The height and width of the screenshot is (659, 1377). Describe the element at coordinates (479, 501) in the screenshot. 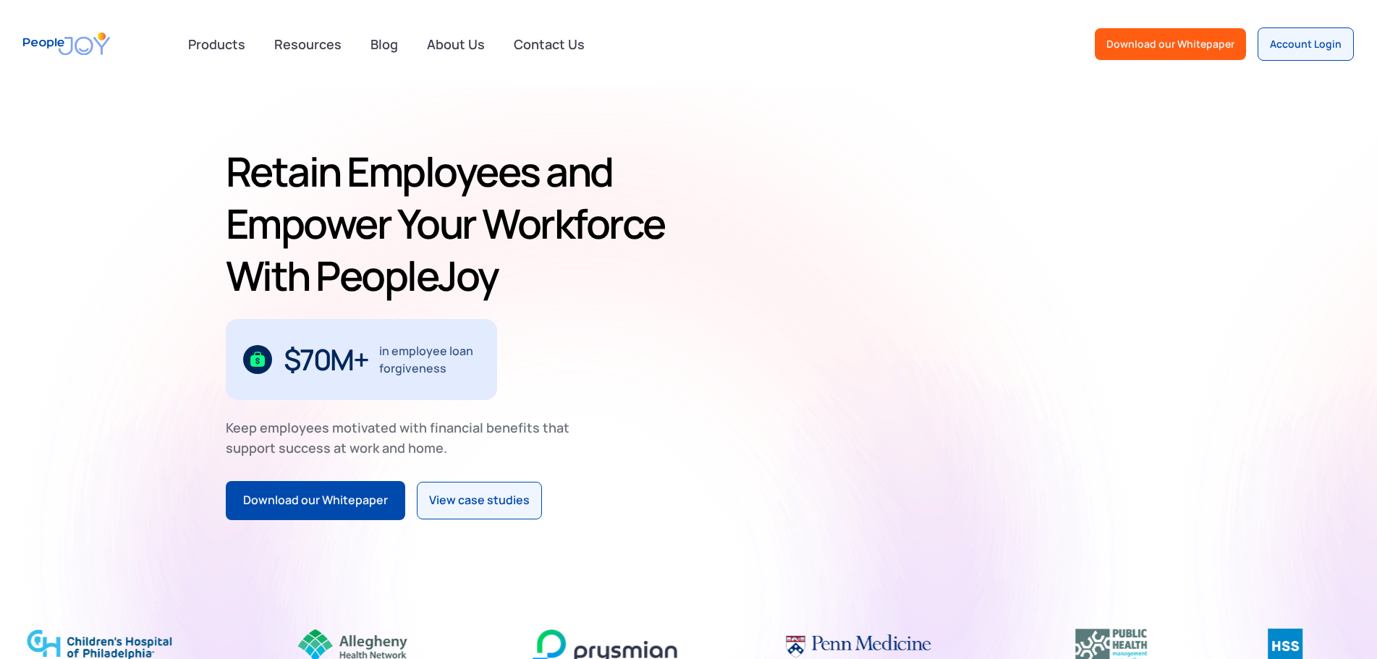

I see `a: View case studies` at that location.